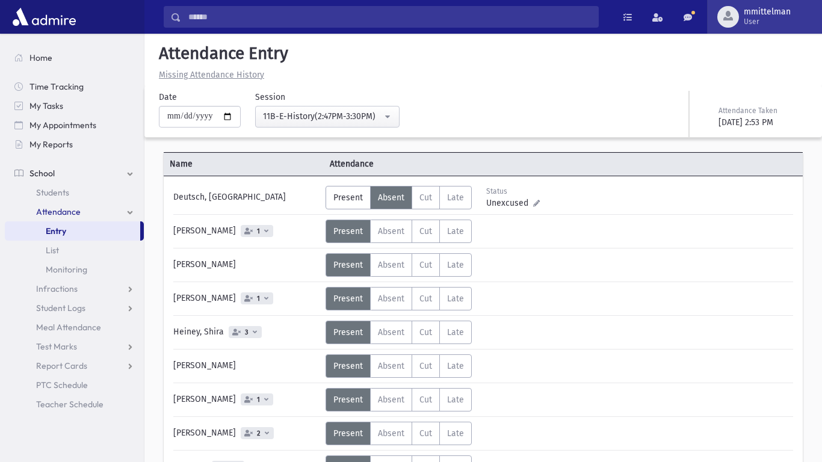 The image size is (822, 462). I want to click on a: My Reports, so click(74, 144).